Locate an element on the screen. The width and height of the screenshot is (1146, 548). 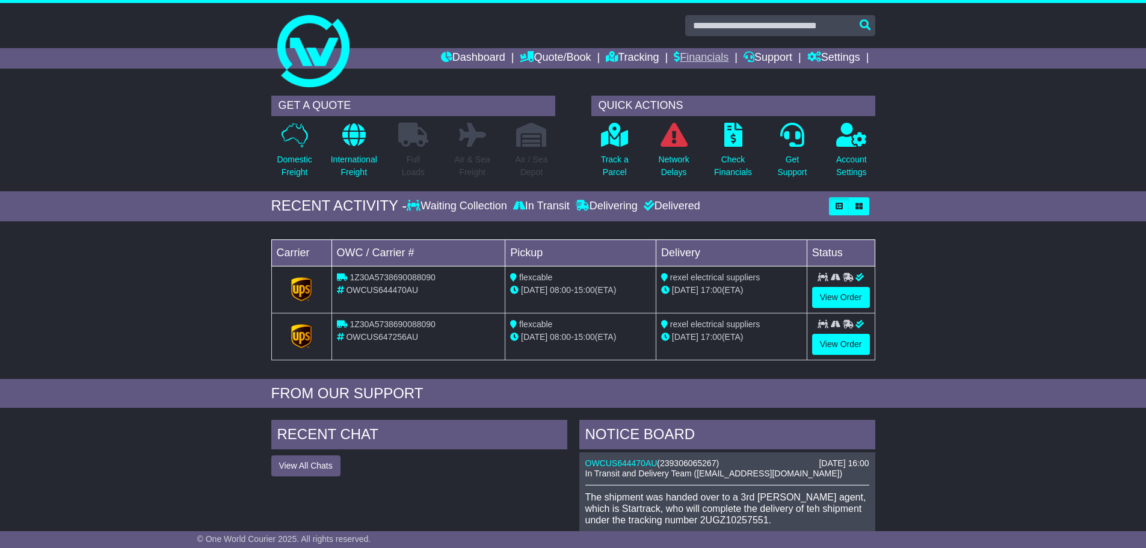
a: Financials is located at coordinates (701, 58).